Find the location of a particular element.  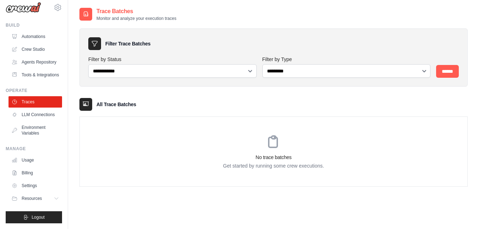

a: LLM Connections is located at coordinates (35, 115).